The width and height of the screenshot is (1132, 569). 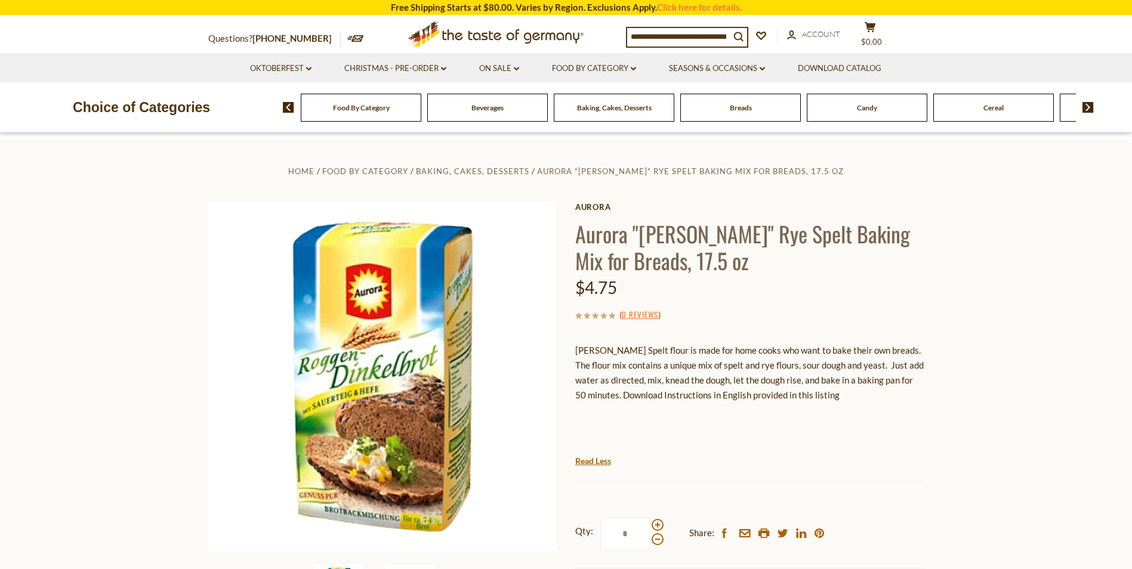 I want to click on span: Beverages, so click(x=487, y=107).